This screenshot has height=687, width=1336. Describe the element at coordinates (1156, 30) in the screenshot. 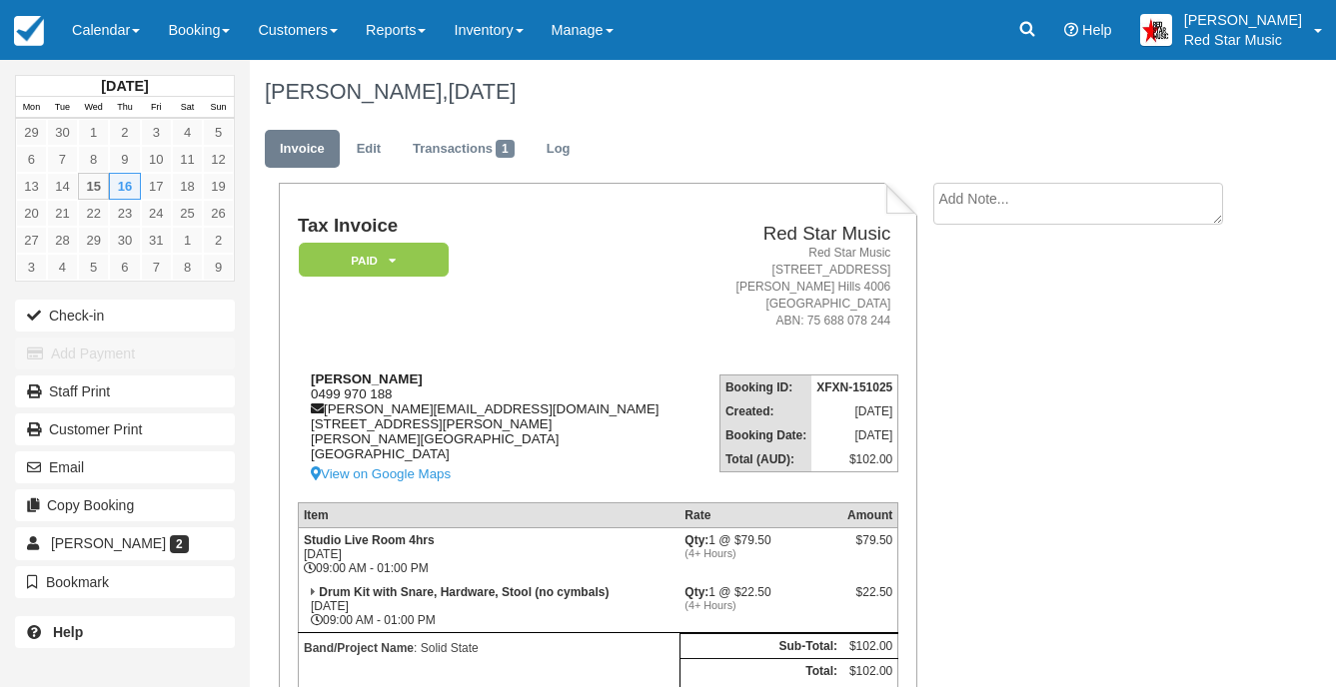

I see `img: A2` at that location.